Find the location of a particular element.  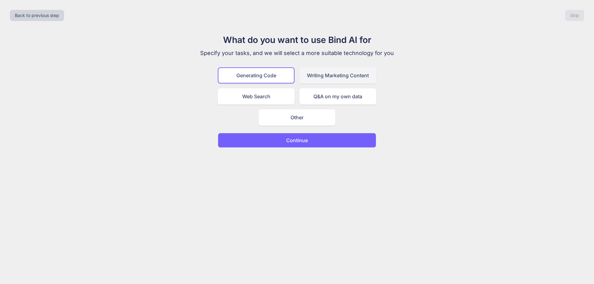

h1: What do you want to use Bind AI for is located at coordinates (297, 40).